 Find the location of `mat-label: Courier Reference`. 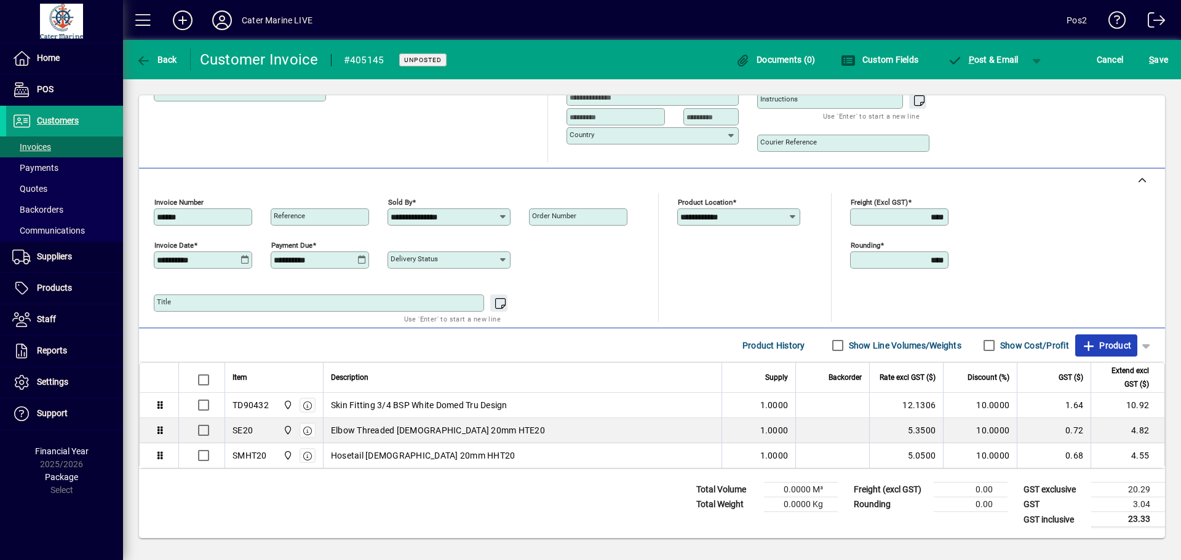

mat-label: Courier Reference is located at coordinates (789, 142).